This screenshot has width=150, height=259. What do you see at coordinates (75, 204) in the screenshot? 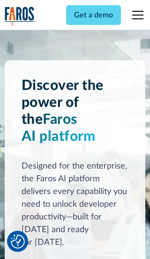
I see `div: Designed for the enterprise, the Faros AI platform delivers every capability you need to unlock d...` at bounding box center [75, 204].